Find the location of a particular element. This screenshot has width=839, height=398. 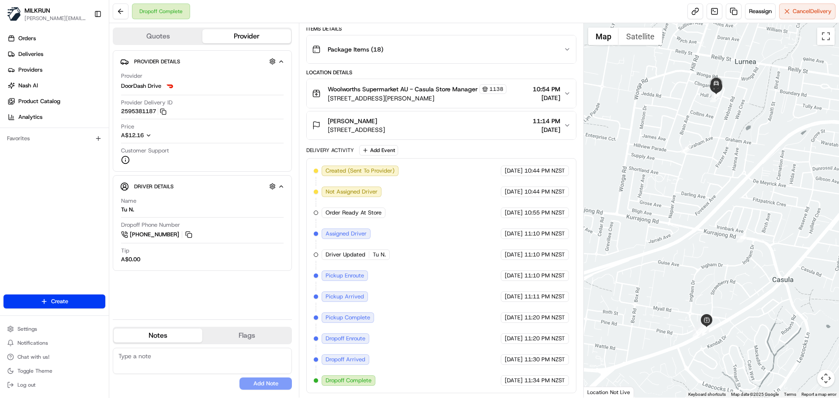

a: Orders is located at coordinates (56, 38).